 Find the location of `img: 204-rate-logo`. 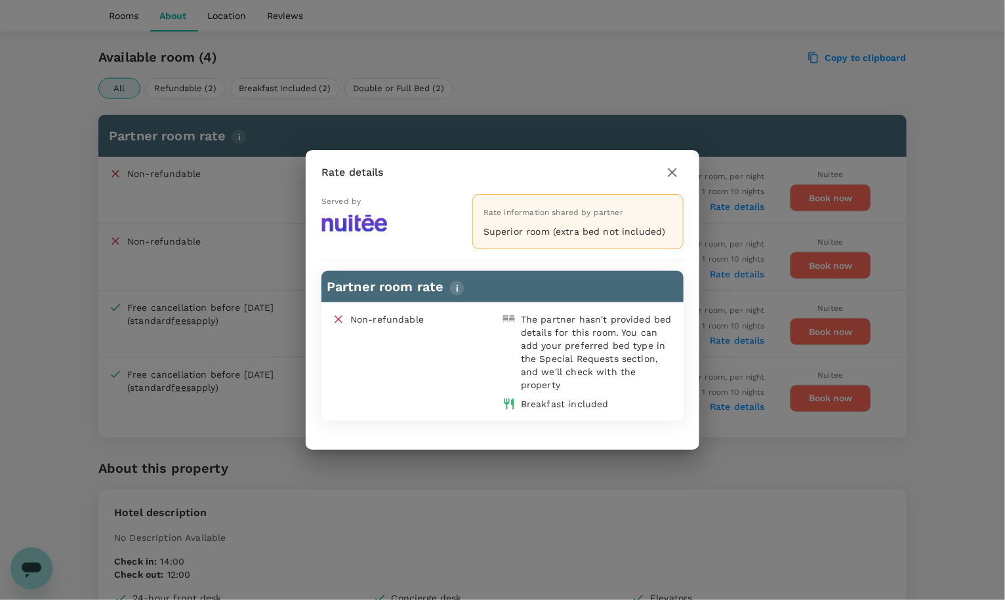

img: 204-rate-logo is located at coordinates (354, 222).